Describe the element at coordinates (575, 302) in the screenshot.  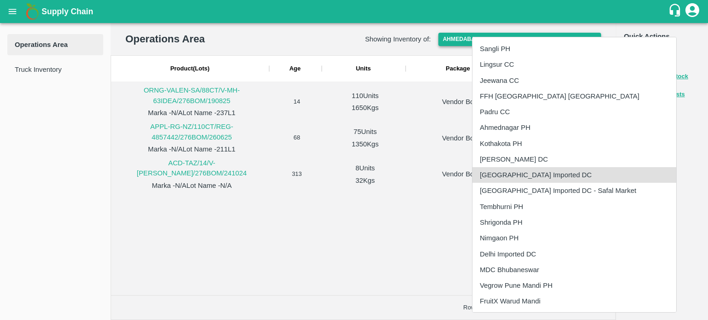
I see `li: FruitX Warud Mandi` at that location.